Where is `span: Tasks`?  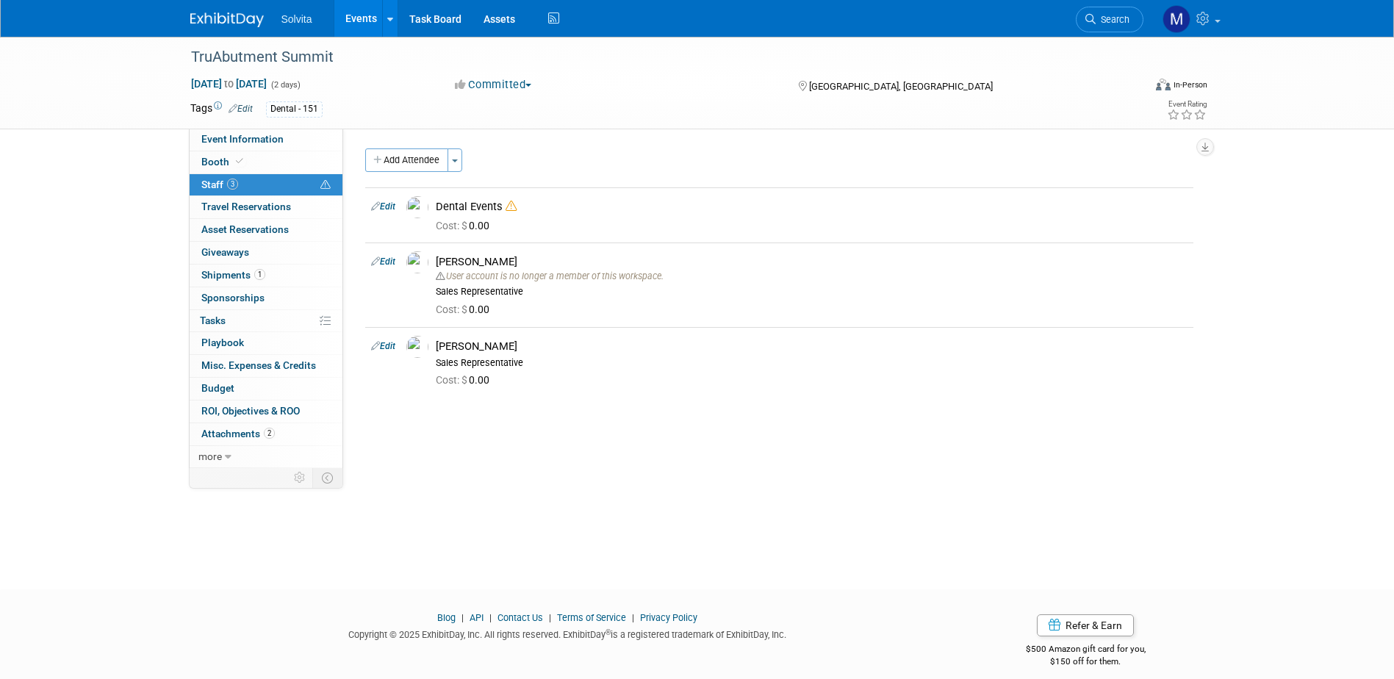 span: Tasks is located at coordinates (212, 320).